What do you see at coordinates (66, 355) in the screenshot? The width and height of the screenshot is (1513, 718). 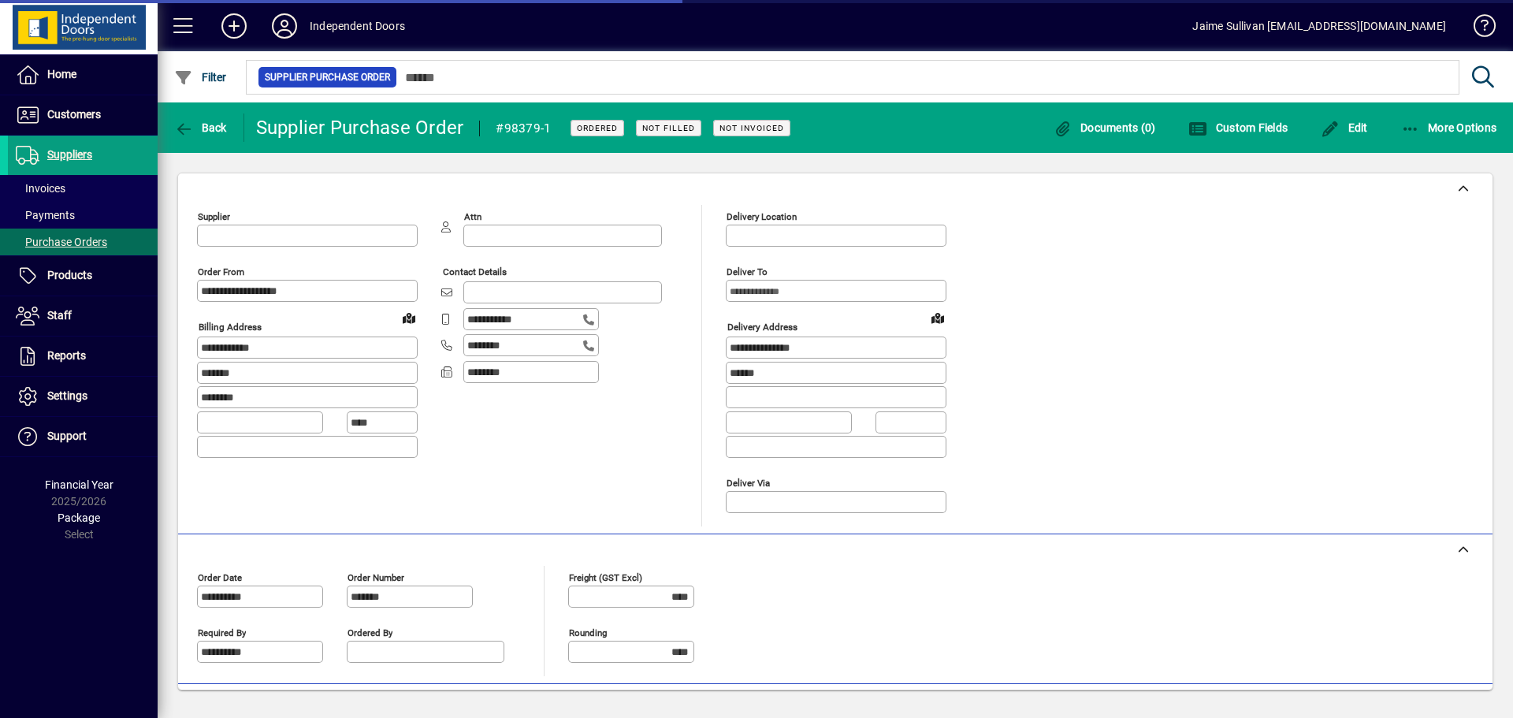 I see `span: Reports` at bounding box center [66, 355].